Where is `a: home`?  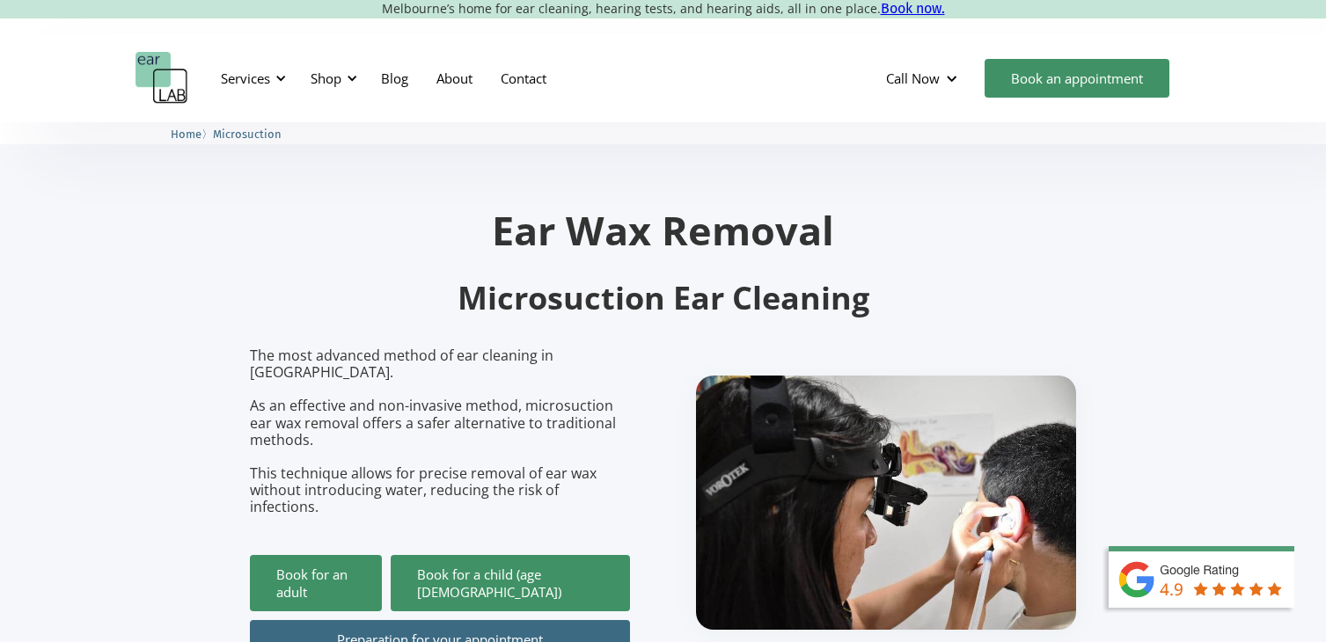
a: home is located at coordinates (162, 78).